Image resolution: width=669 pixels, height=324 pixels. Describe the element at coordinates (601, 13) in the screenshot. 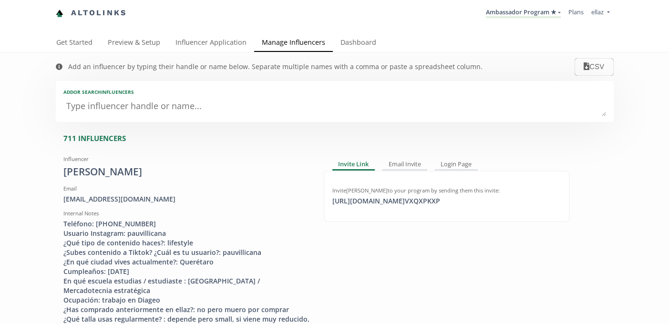

I see `a: ellaz` at that location.